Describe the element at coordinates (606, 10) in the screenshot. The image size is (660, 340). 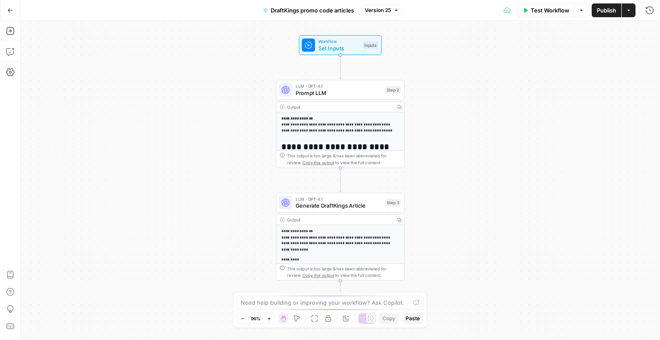
I see `span: Publish` at that location.